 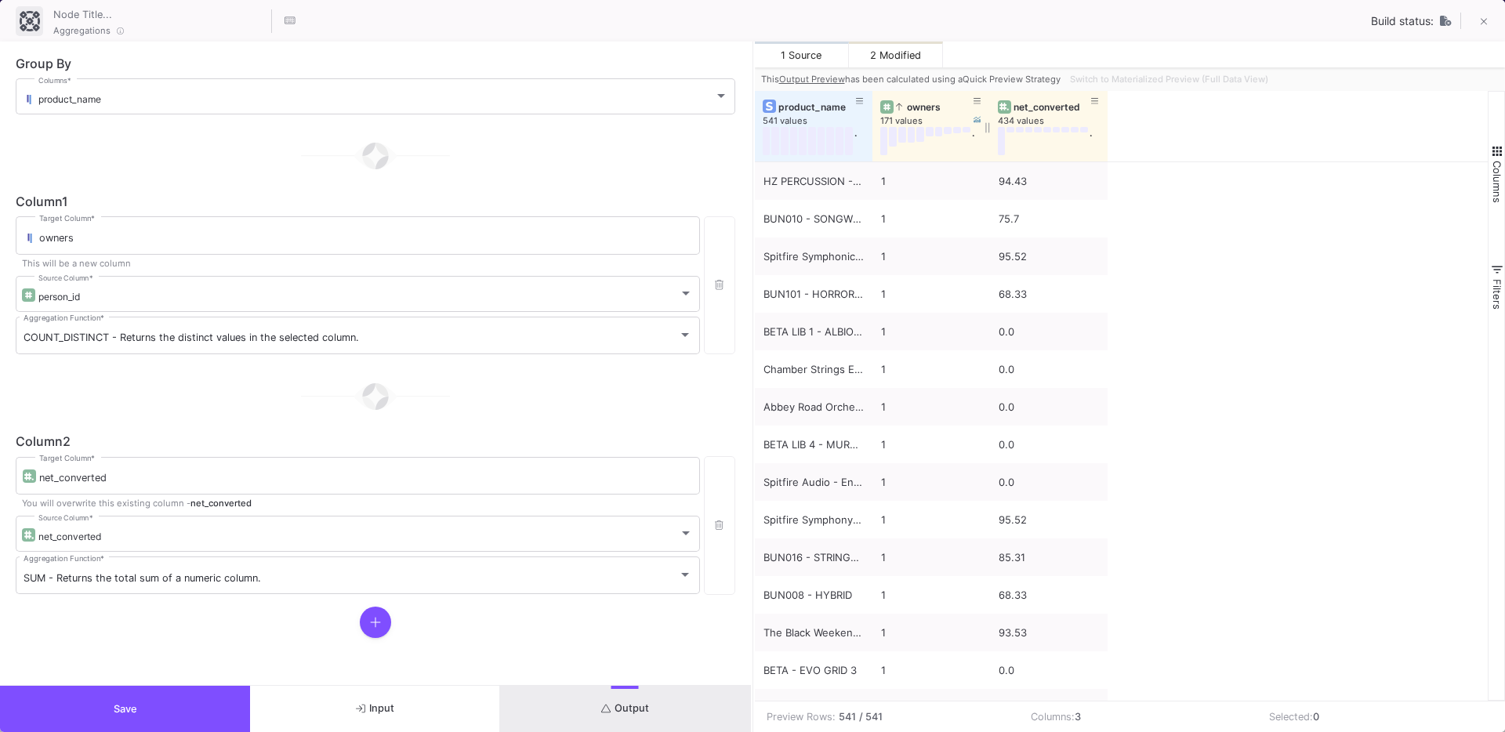 What do you see at coordinates (1011, 79) in the screenshot?
I see `a: Quick Preview Strategy` at bounding box center [1011, 79].